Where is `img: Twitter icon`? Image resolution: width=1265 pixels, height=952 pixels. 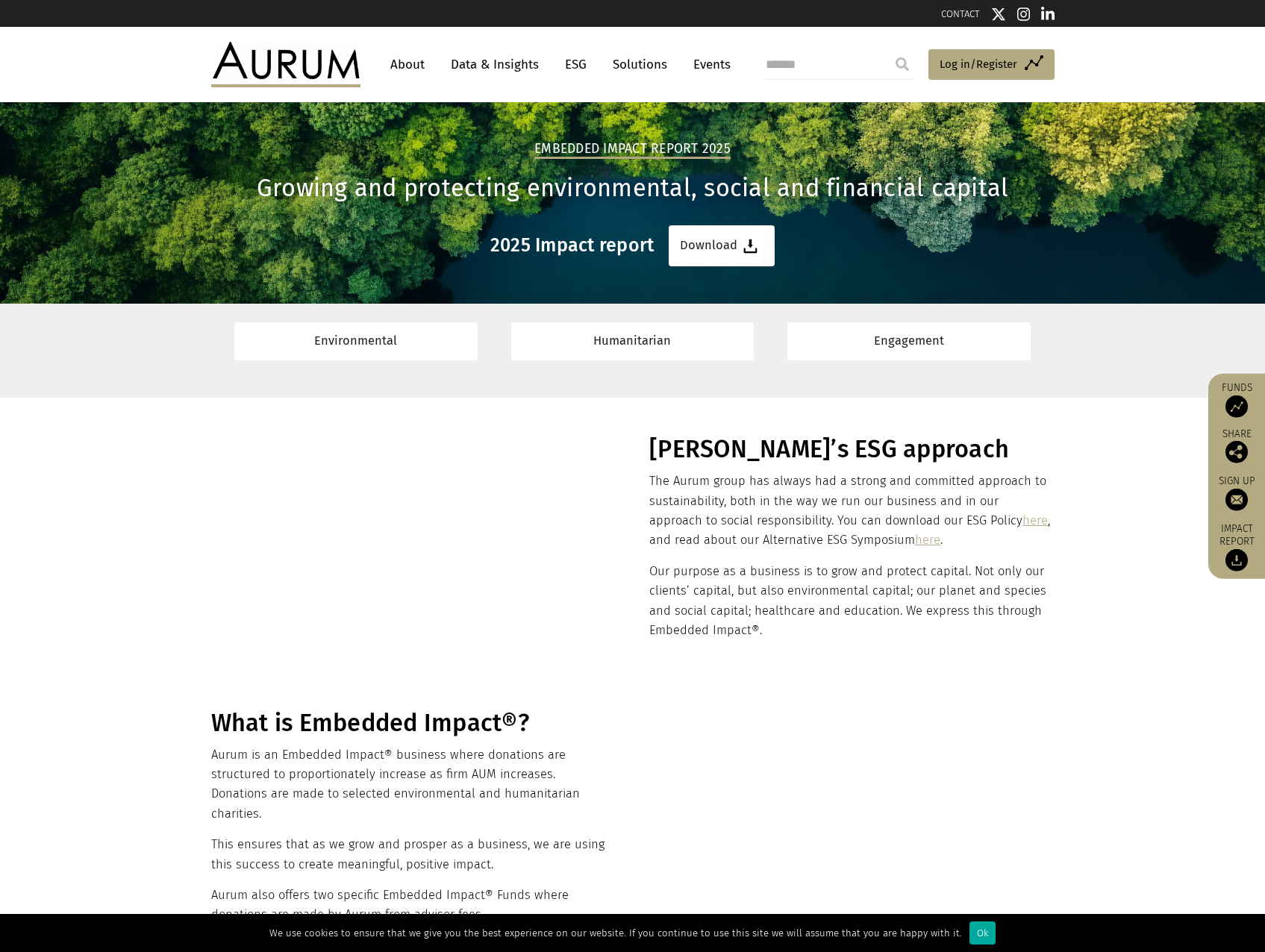
img: Twitter icon is located at coordinates (999, 14).